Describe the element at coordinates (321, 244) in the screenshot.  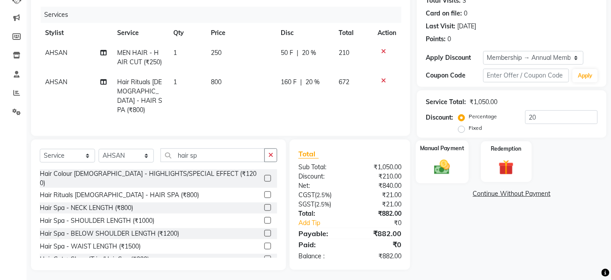
I see `div: Paid:` at that location.